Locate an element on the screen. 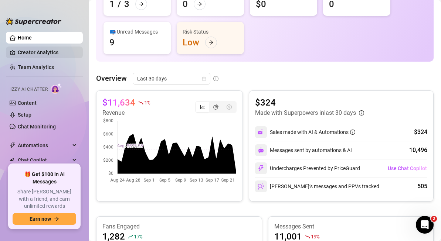  article: Made with Superpowers in last 30 days is located at coordinates (305, 113).